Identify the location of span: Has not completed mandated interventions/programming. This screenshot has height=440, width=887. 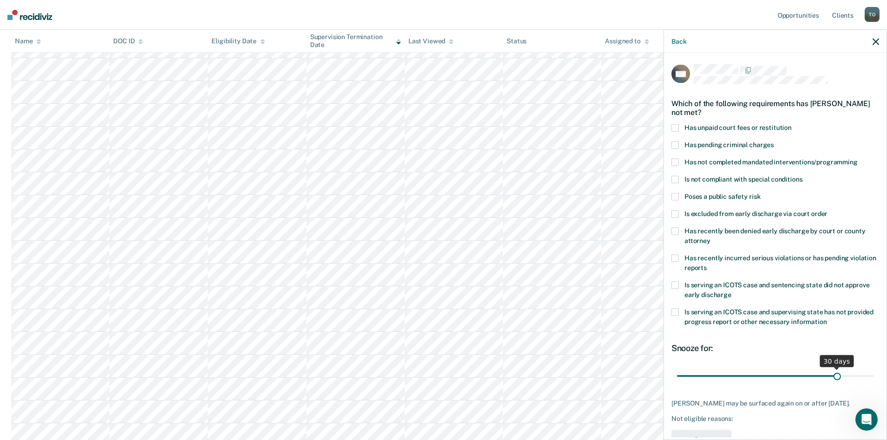
(771, 162).